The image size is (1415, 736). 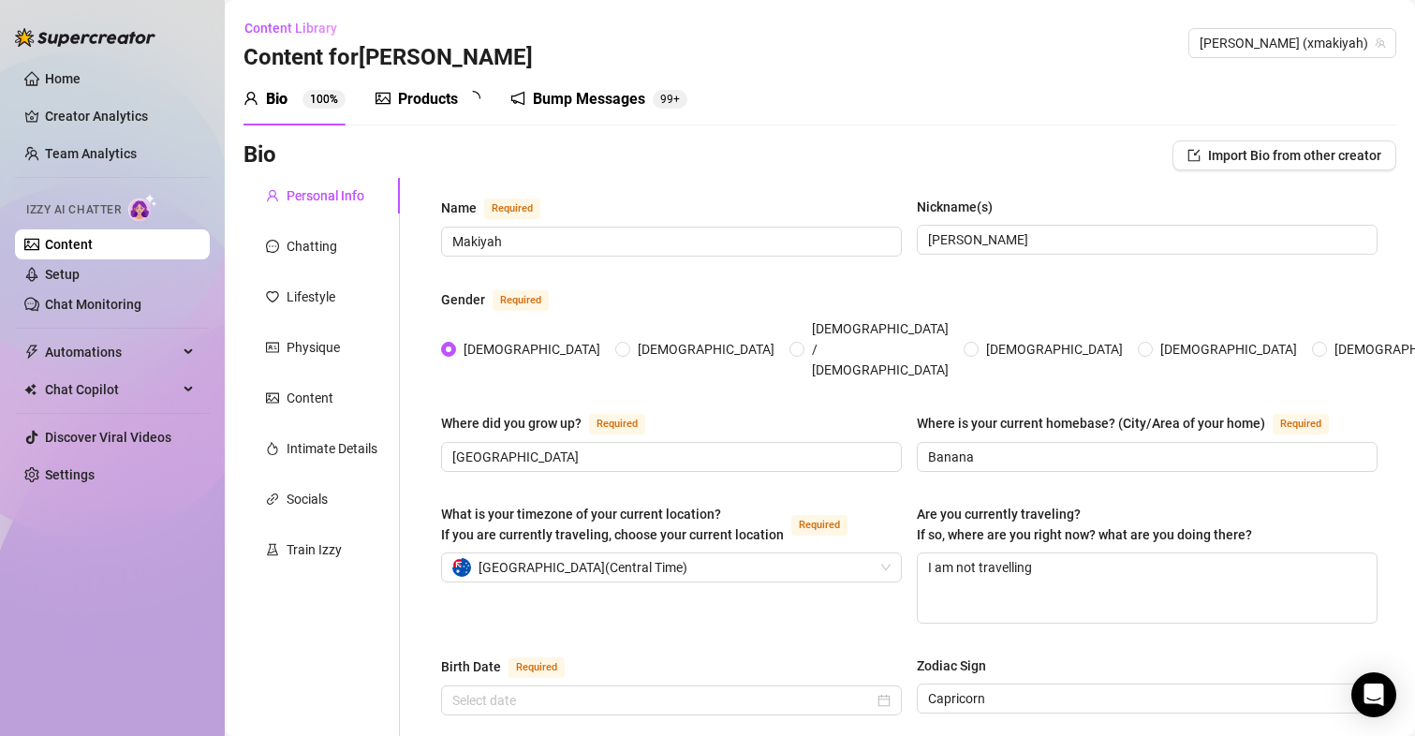 What do you see at coordinates (314, 550) in the screenshot?
I see `div: Train Izzy` at bounding box center [314, 550].